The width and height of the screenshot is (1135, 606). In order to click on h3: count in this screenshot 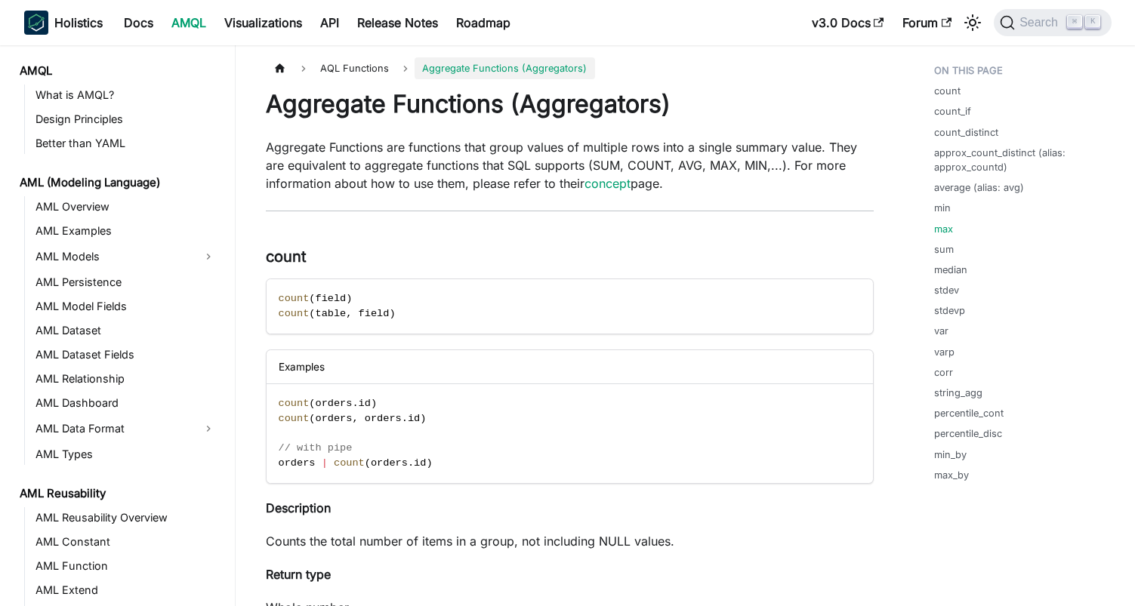, I will do `click(569, 257)`.